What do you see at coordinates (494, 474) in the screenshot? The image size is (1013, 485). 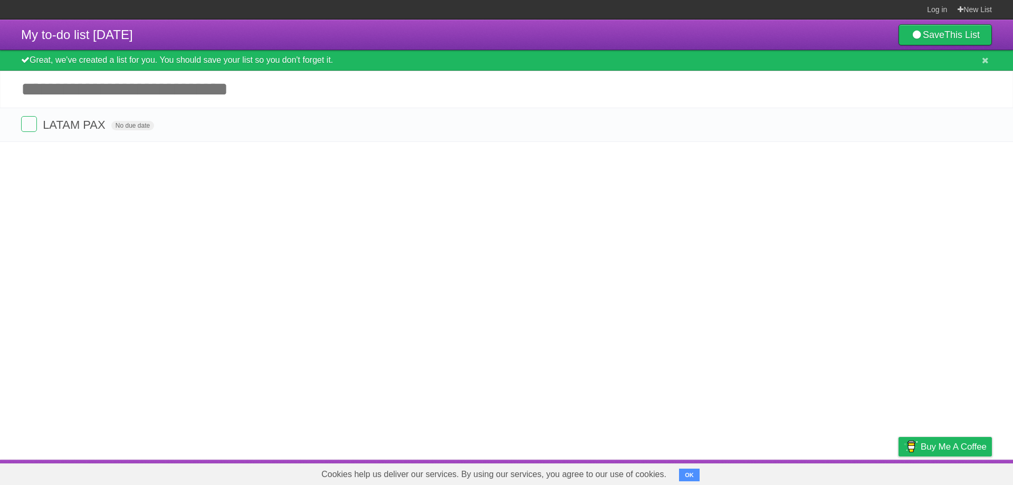 I see `span: Cookies help us deliver our services. By using our services, you agree to our use of cookies.` at bounding box center [494, 474].